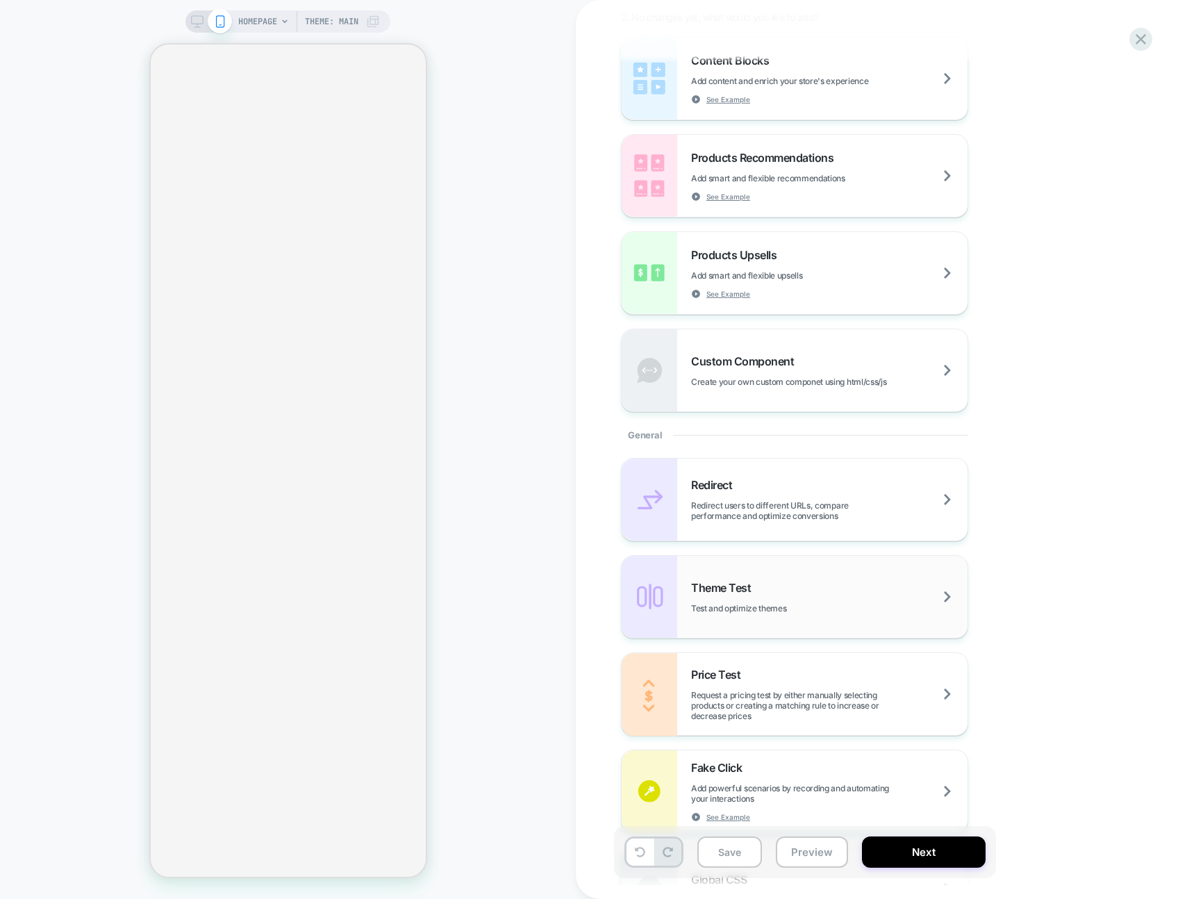  I want to click on button: Save, so click(729, 852).